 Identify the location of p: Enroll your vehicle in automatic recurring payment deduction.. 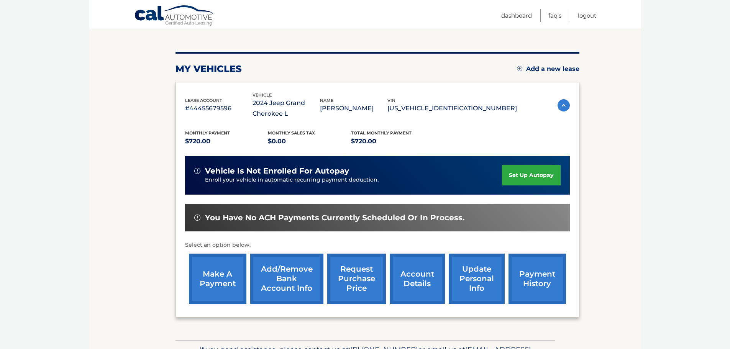
(354, 180).